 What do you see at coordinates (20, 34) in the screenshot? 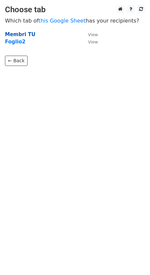
I see `strong: Membri TU` at bounding box center [20, 34].